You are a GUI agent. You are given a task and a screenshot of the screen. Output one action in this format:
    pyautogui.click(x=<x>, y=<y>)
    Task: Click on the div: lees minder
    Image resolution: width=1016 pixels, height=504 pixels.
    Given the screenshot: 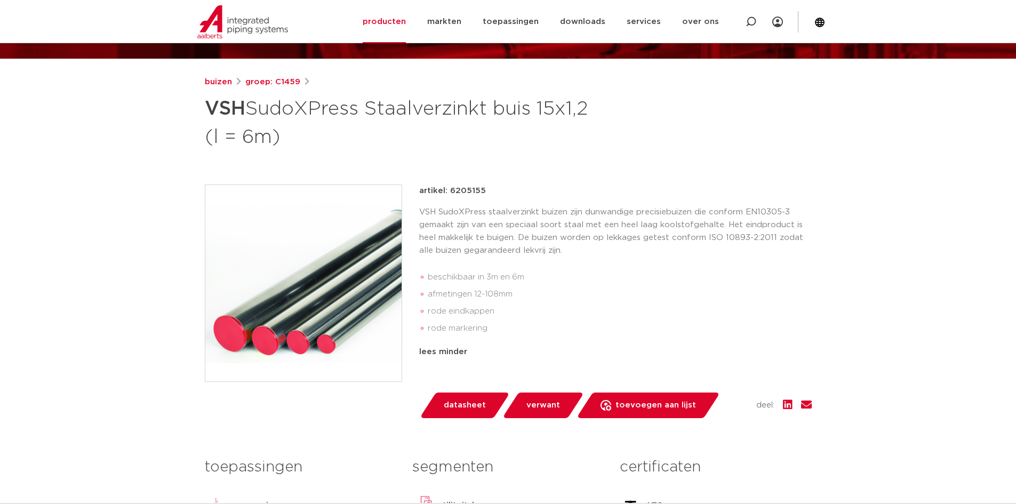 What is the action you would take?
    pyautogui.click(x=615, y=352)
    